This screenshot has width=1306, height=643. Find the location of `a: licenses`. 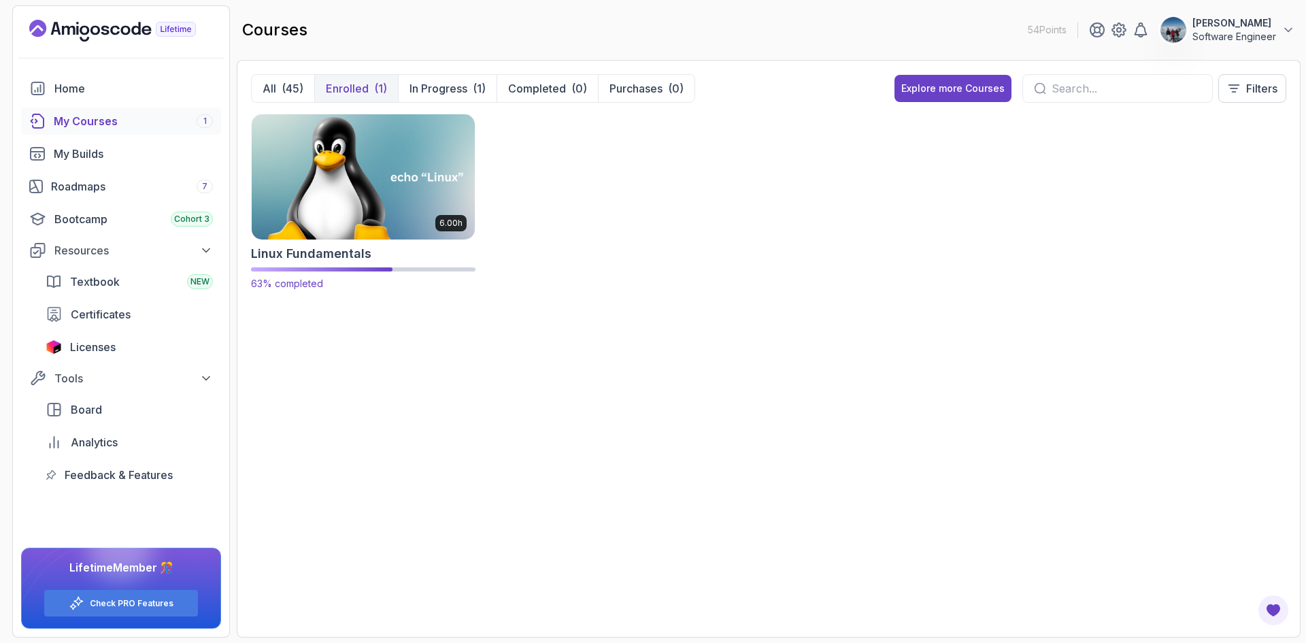

a: licenses is located at coordinates (129, 347).